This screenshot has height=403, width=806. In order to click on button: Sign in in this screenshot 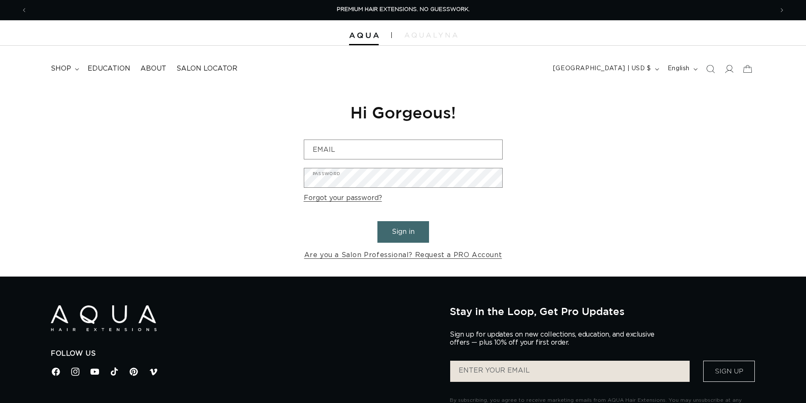, I will do `click(403, 232)`.